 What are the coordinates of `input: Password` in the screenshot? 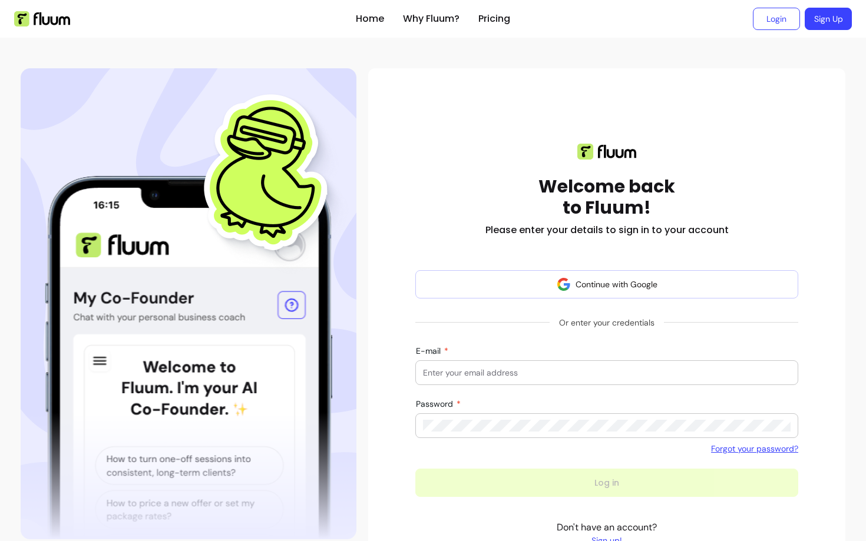 It's located at (607, 426).